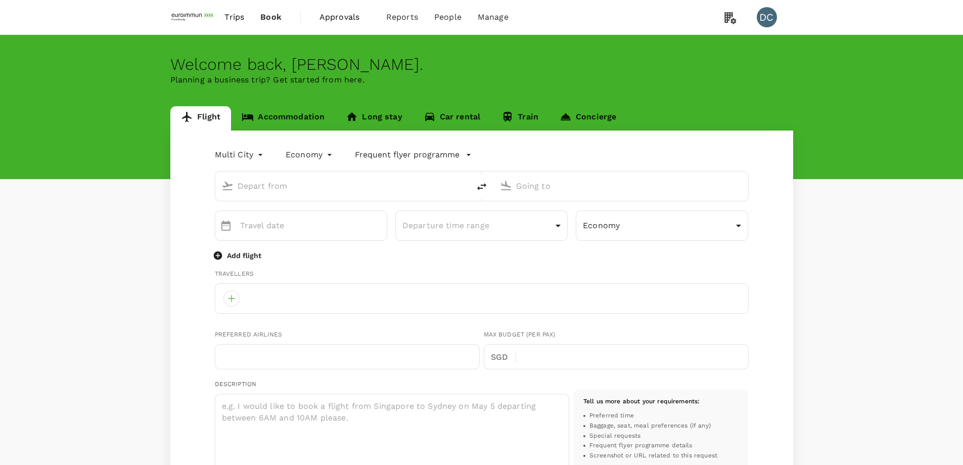  I want to click on span: People, so click(448, 17).